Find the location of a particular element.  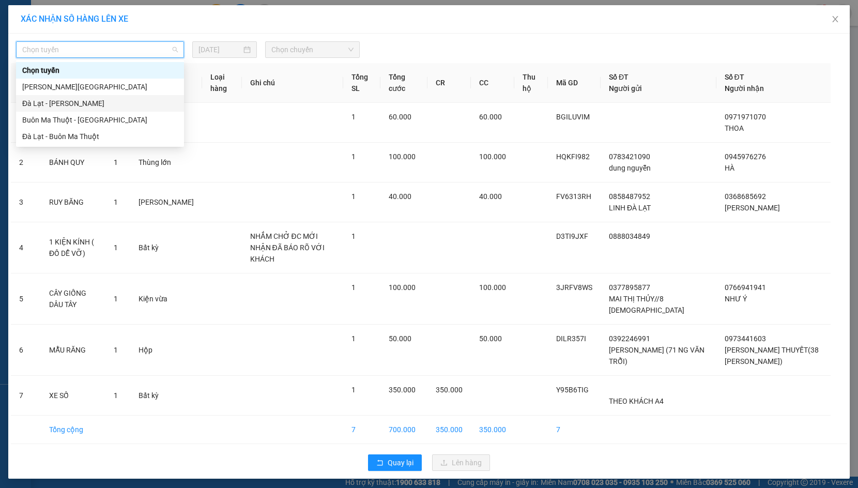

span: Quay lại is located at coordinates (401, 463).